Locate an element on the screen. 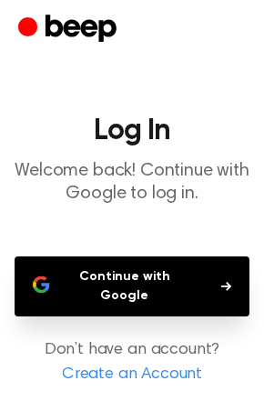 This screenshot has width=264, height=411. a: Beep is located at coordinates (69, 29).